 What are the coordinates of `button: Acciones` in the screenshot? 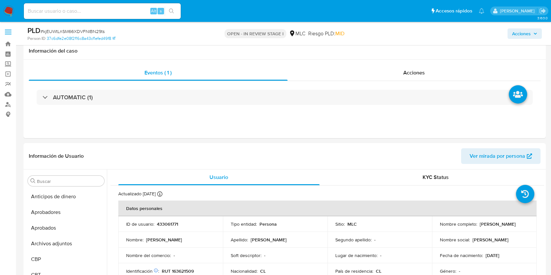 It's located at (525, 34).